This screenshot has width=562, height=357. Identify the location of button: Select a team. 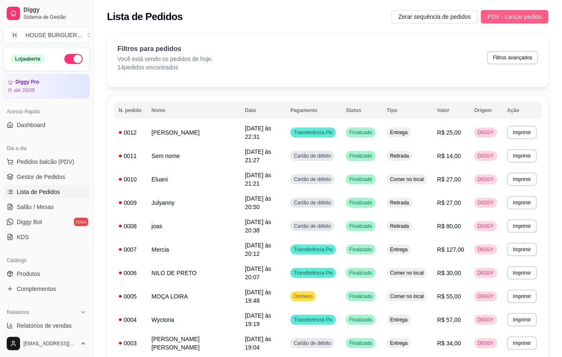
(46, 35).